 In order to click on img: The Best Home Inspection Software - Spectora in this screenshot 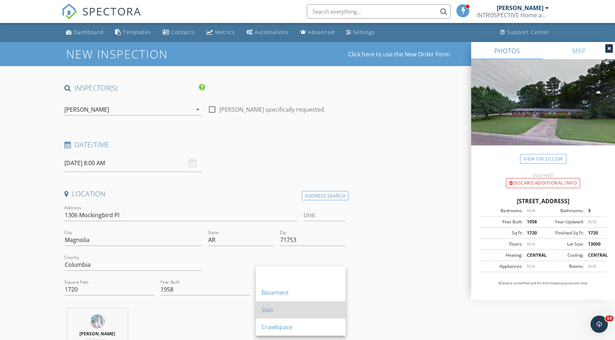, I will do `click(69, 12)`.